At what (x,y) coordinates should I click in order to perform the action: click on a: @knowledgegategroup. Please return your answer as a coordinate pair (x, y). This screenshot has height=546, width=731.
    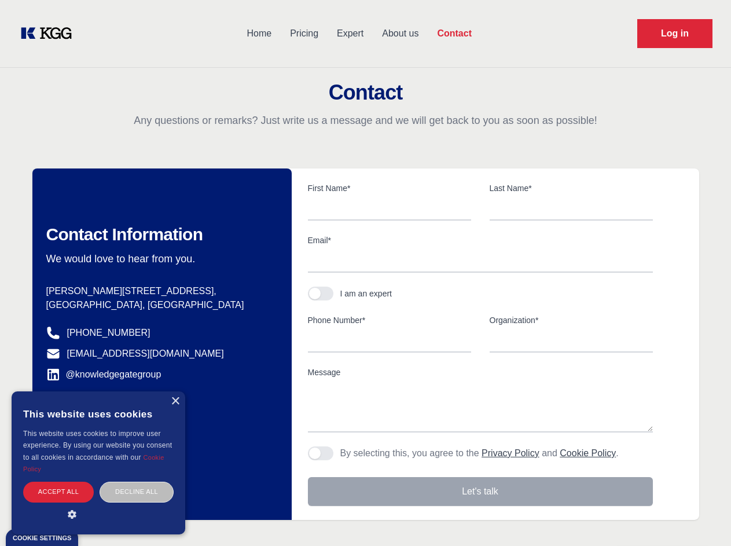
    Looking at the image, I should click on (104, 375).